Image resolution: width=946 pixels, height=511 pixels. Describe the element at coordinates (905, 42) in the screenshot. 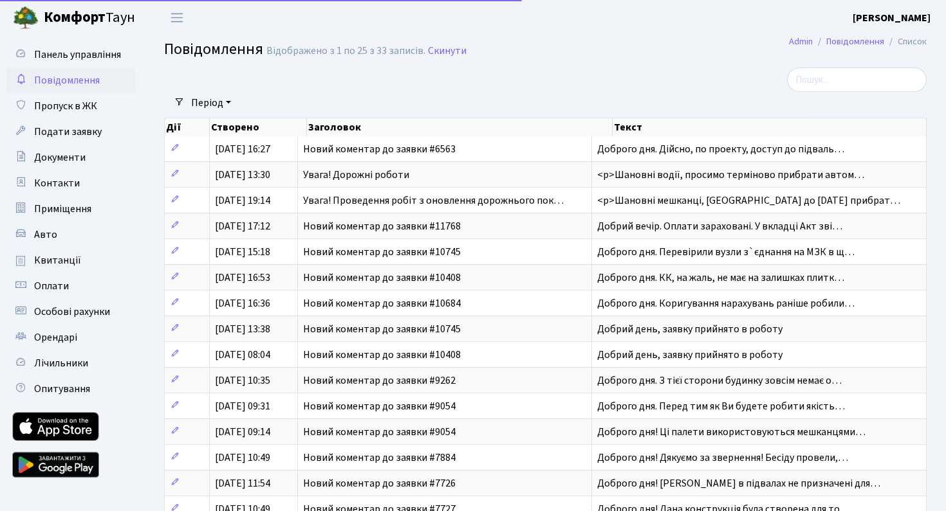

I see `li: Список` at that location.